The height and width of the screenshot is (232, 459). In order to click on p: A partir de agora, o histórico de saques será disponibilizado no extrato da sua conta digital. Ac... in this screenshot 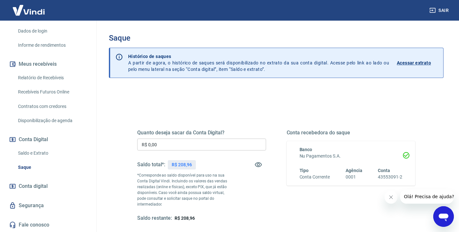, I will do `click(259, 63)`.